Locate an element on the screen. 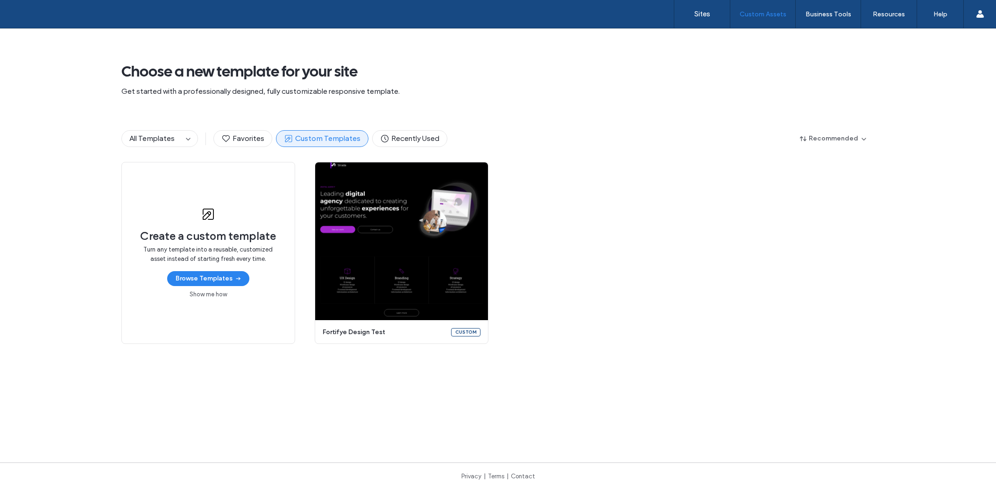  button: Recently Used is located at coordinates (409, 139).